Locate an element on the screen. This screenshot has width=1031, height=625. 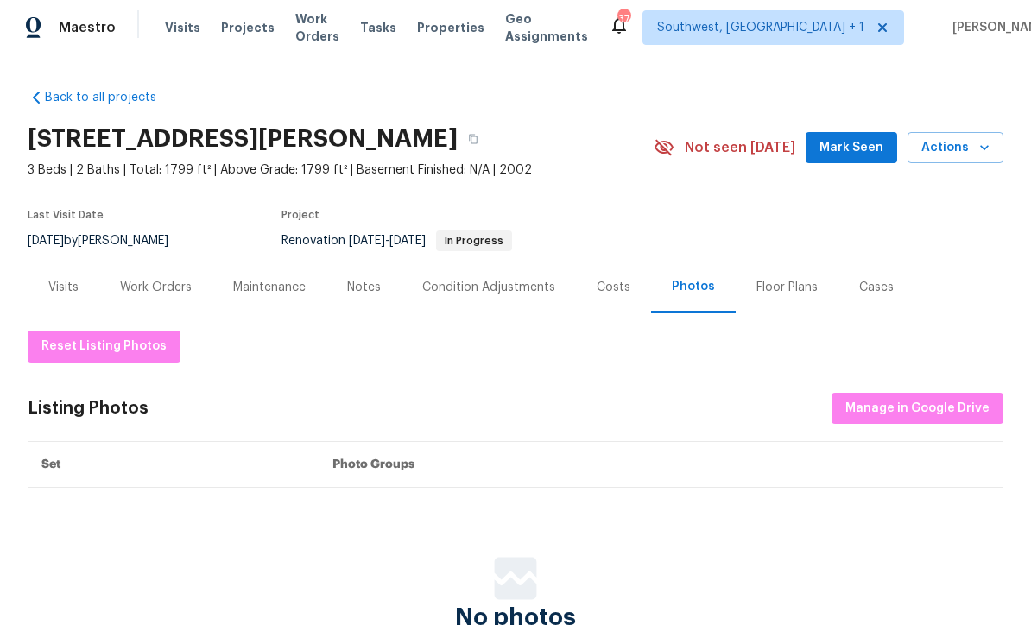
button: Actions is located at coordinates (955, 148).